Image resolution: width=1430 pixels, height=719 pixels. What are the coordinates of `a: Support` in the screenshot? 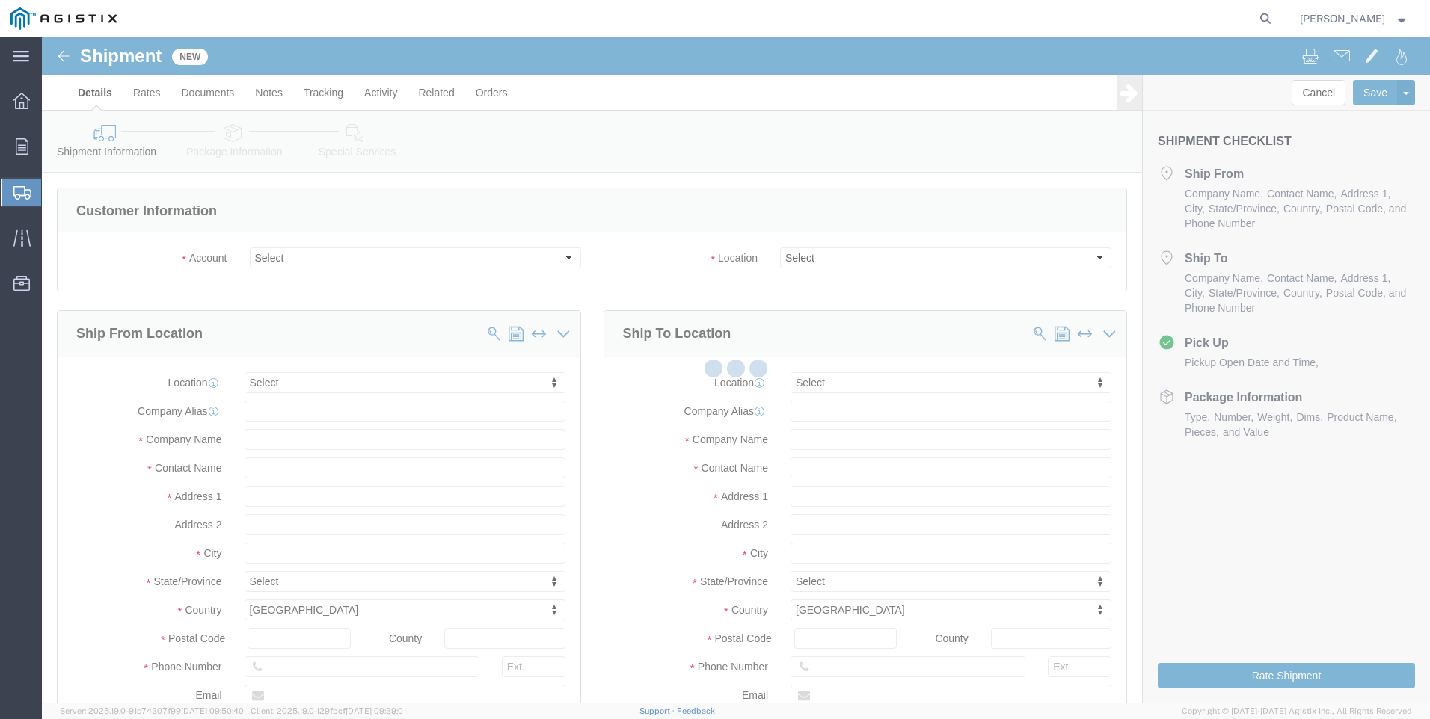 It's located at (658, 711).